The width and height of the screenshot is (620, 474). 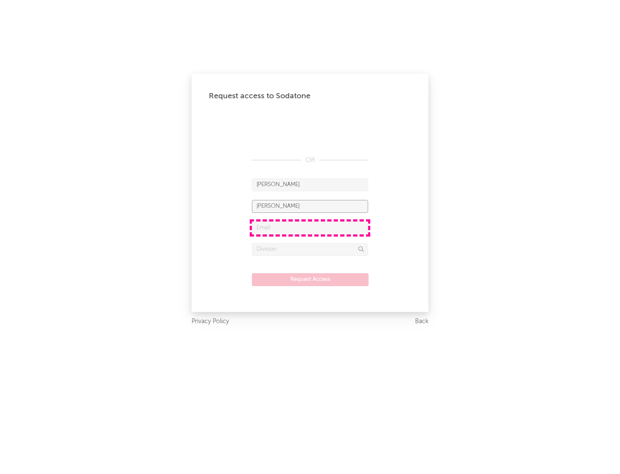 I want to click on input: Last Name, so click(x=310, y=206).